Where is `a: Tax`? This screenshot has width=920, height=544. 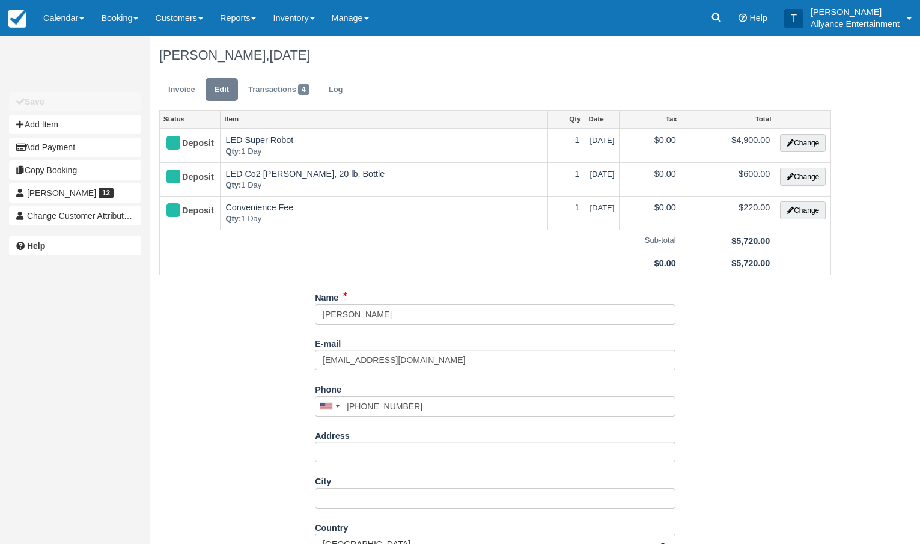 a: Tax is located at coordinates (649, 119).